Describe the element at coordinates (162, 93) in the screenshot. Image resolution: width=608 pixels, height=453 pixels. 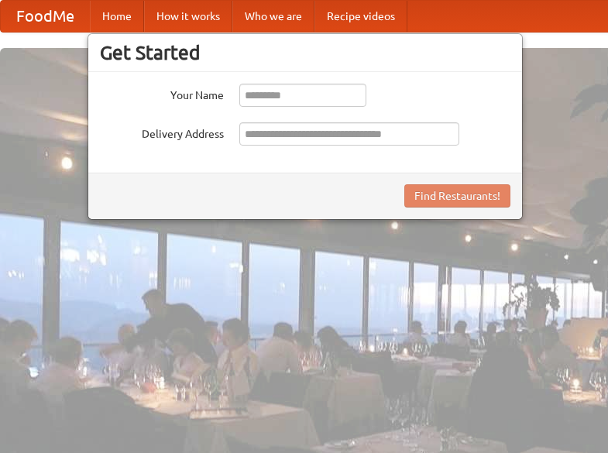
I see `label: Your Name` at that location.